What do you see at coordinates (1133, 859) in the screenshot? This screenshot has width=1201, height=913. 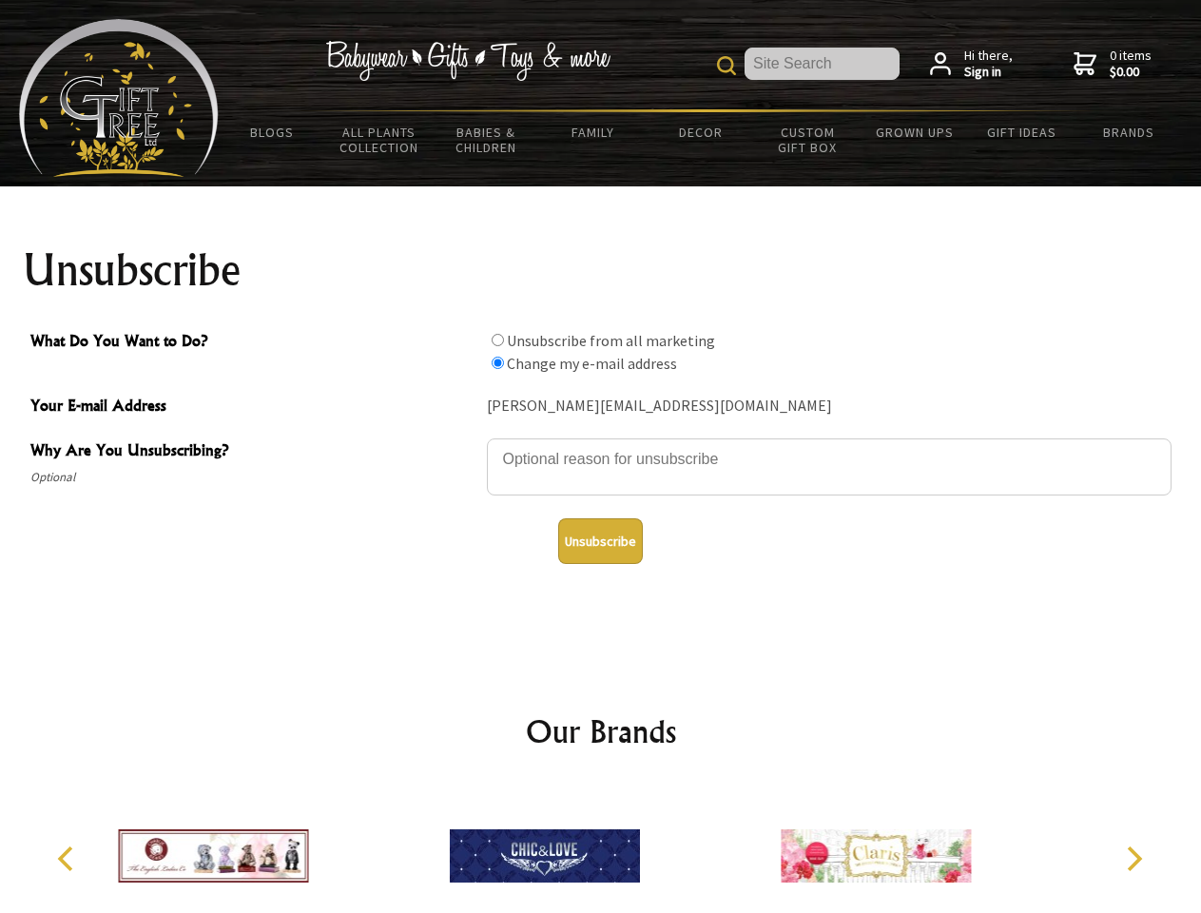 I see `button: Next` at bounding box center [1133, 859].